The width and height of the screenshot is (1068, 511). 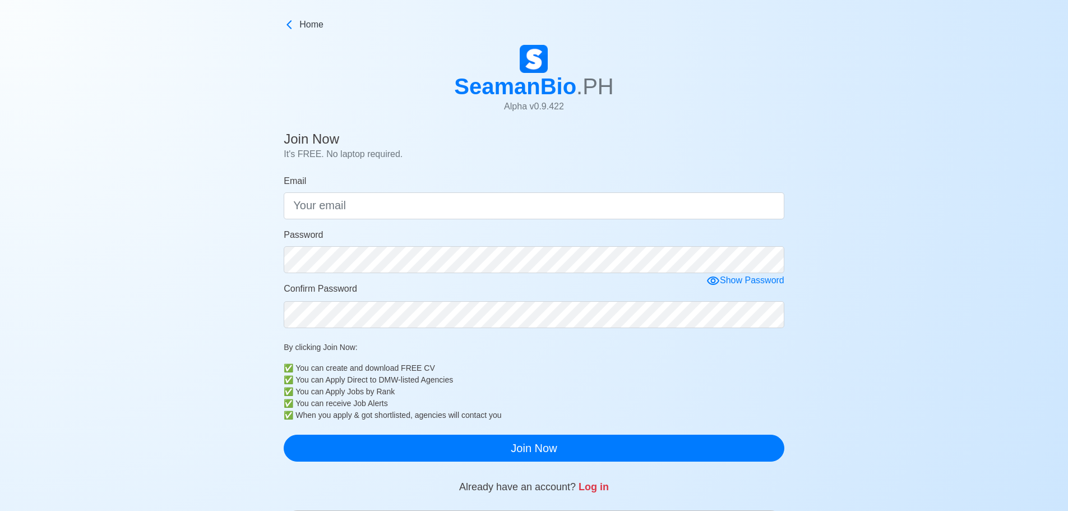 What do you see at coordinates (534, 139) in the screenshot?
I see `h4: Join Now` at bounding box center [534, 139].